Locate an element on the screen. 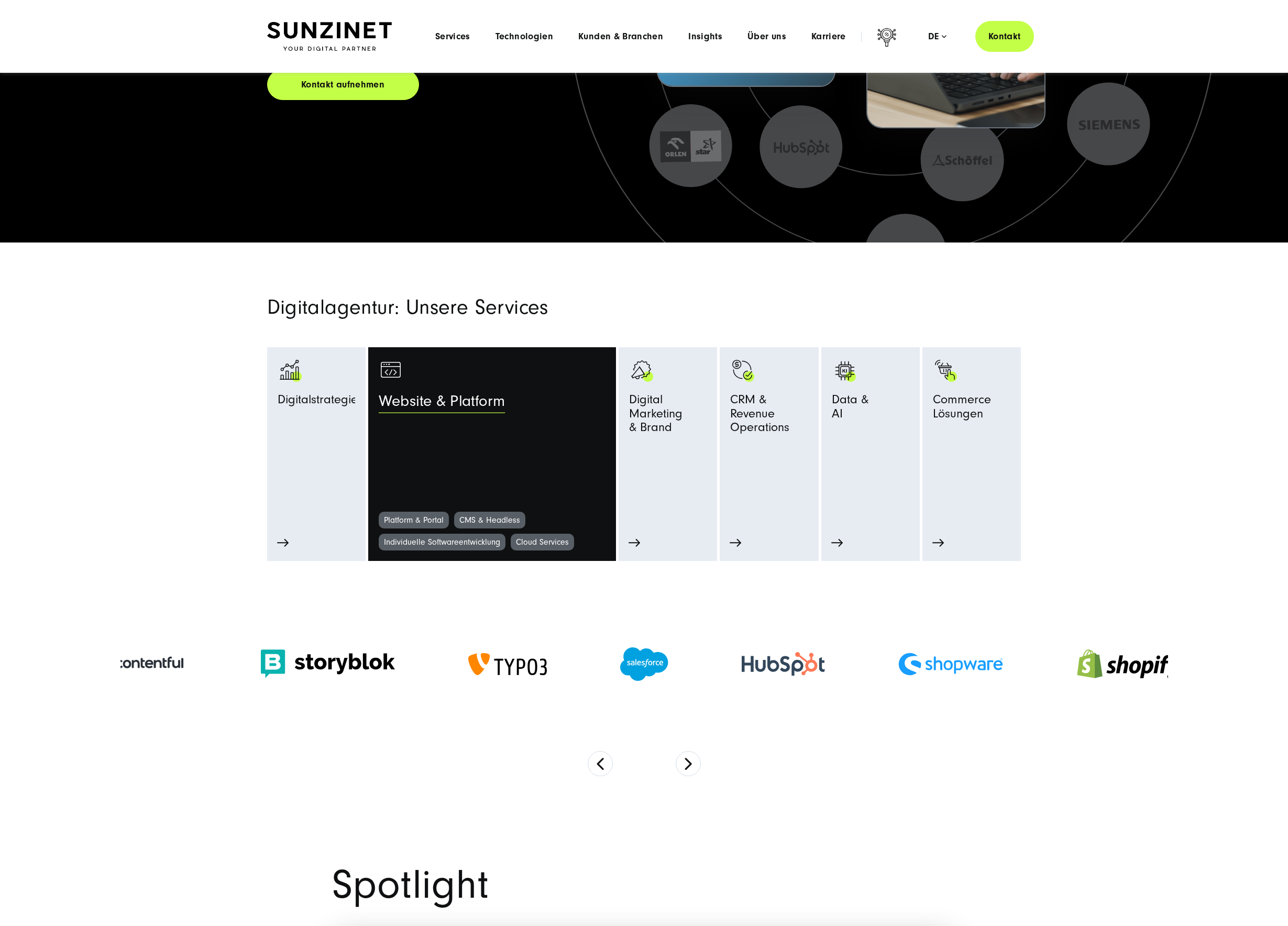  a: Services is located at coordinates (452, 37).